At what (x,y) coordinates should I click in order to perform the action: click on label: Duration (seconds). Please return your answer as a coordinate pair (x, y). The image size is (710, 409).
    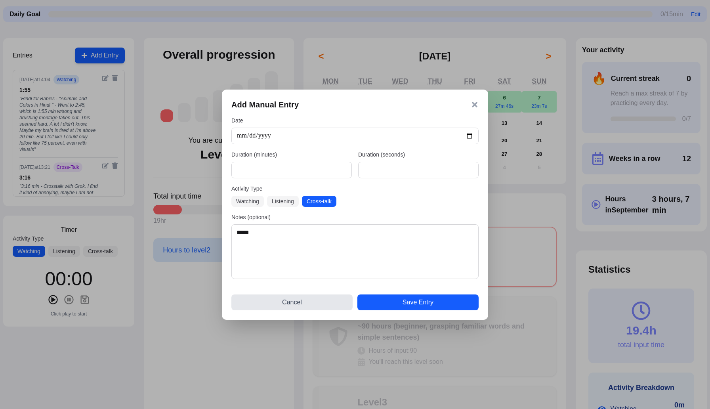
    Looking at the image, I should click on (418, 154).